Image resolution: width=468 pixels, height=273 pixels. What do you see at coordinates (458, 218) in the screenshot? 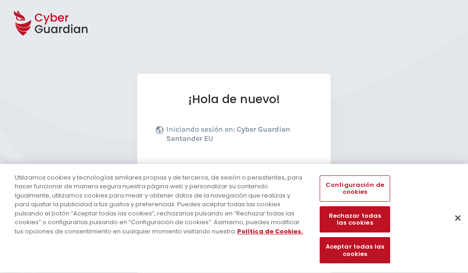
I see `button: Cerrar` at bounding box center [458, 218].